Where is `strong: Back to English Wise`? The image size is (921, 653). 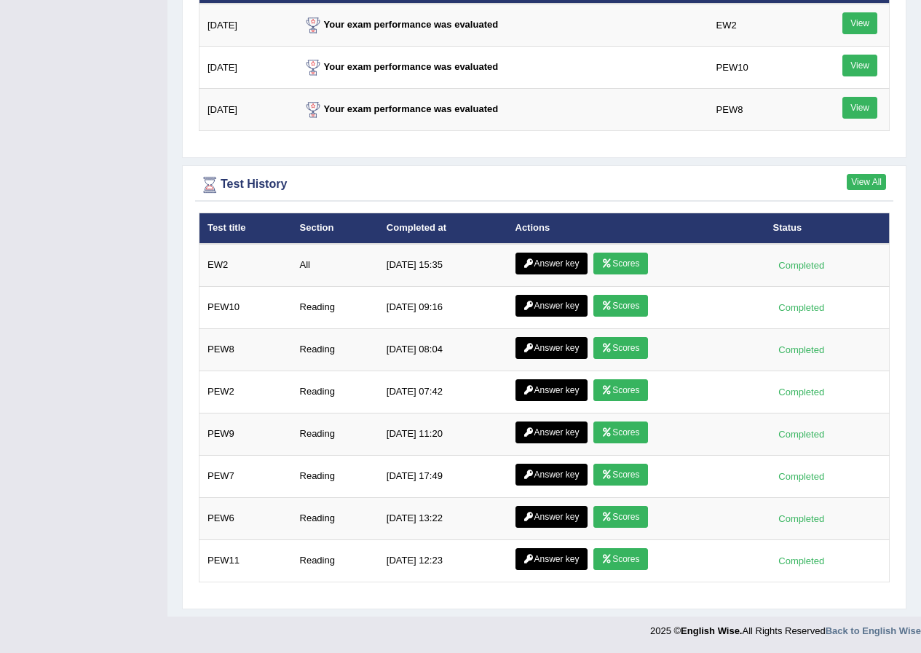 strong: Back to English Wise is located at coordinates (873, 630).